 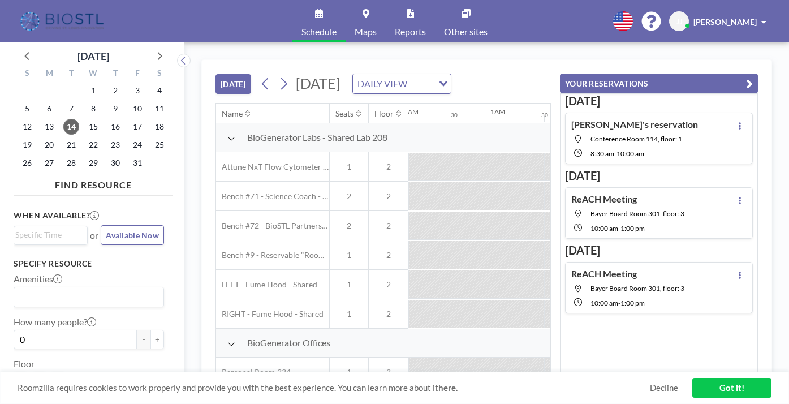 What do you see at coordinates (365, 32) in the screenshot?
I see `span: Maps` at bounding box center [365, 32].